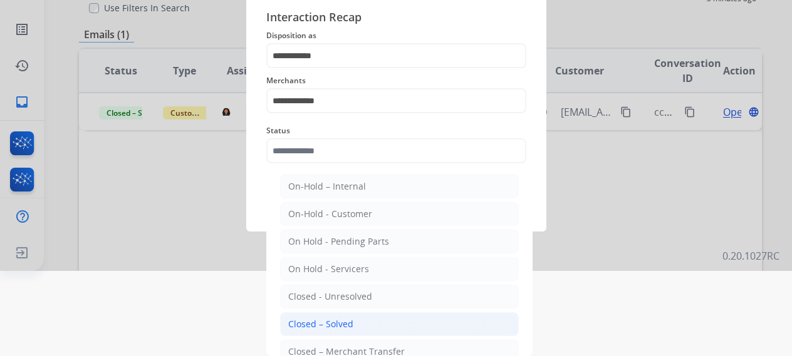 The image size is (792, 356). Describe the element at coordinates (750, 256) in the screenshot. I see `p: 0.20.1027RC` at that location.